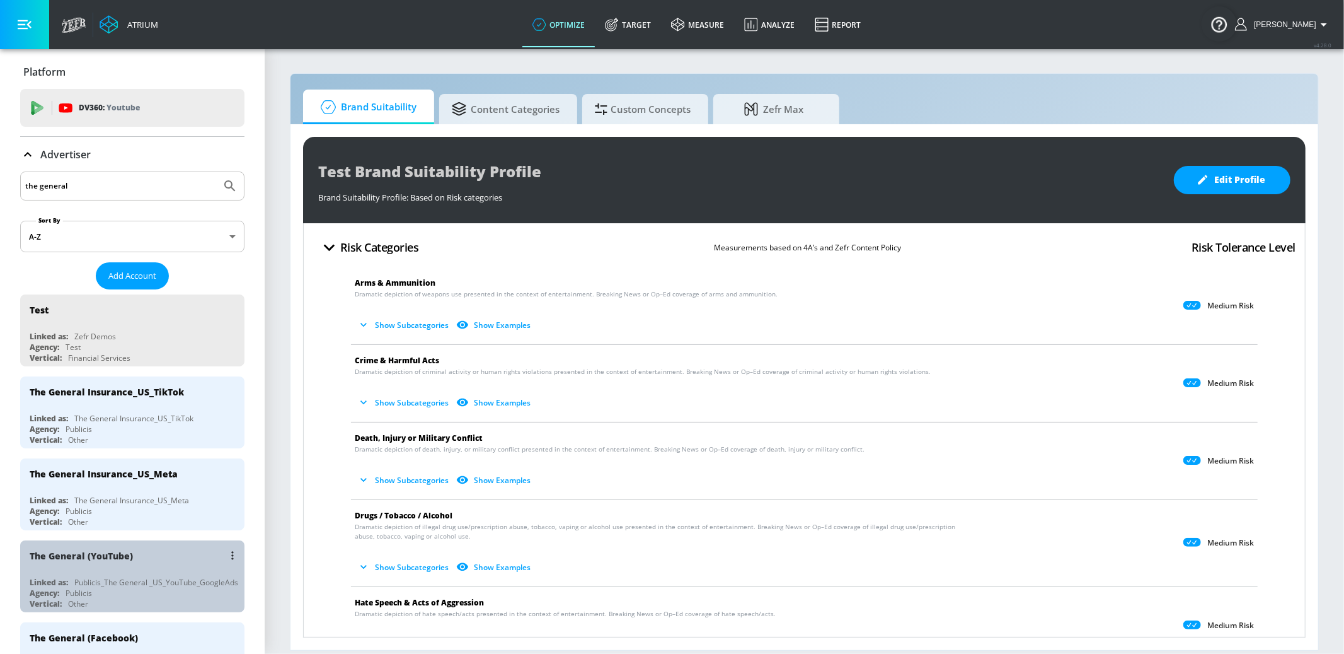 The image size is (1344, 654). Describe the element at coordinates (609, 449) in the screenshot. I see `span: Dramatic depiction of death, injury, or military conflict presented in the context of entertainme...` at that location.